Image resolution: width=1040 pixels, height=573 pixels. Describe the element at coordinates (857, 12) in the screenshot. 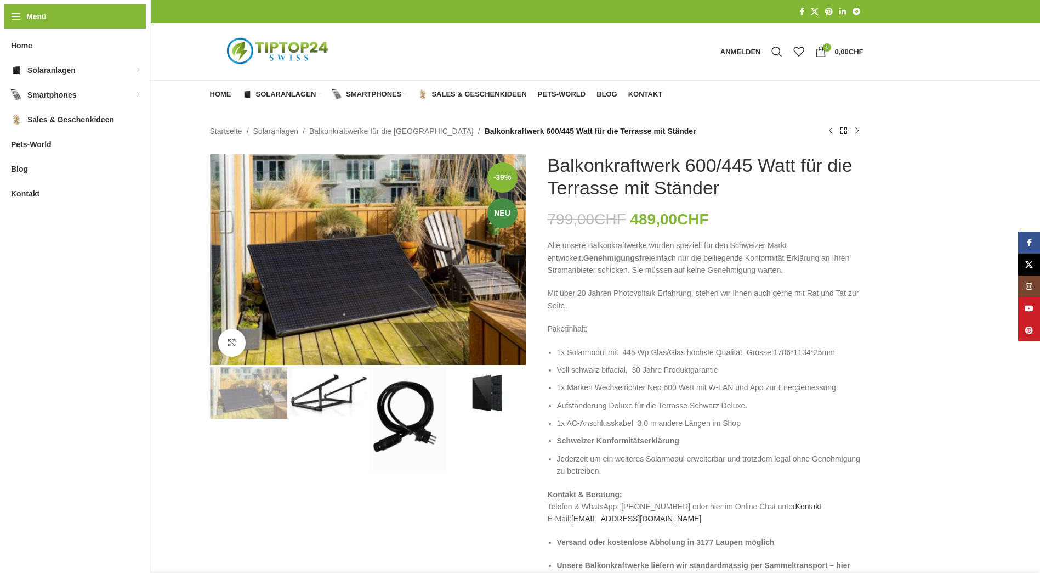

I see `a: Telegram Social Link` at that location.